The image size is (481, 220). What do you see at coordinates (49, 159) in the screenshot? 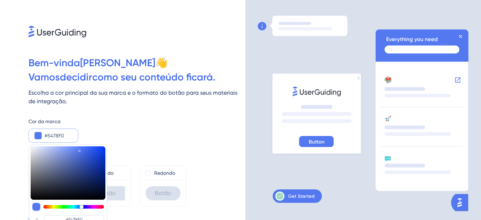
I see `font: Formato de botão` at bounding box center [49, 159].